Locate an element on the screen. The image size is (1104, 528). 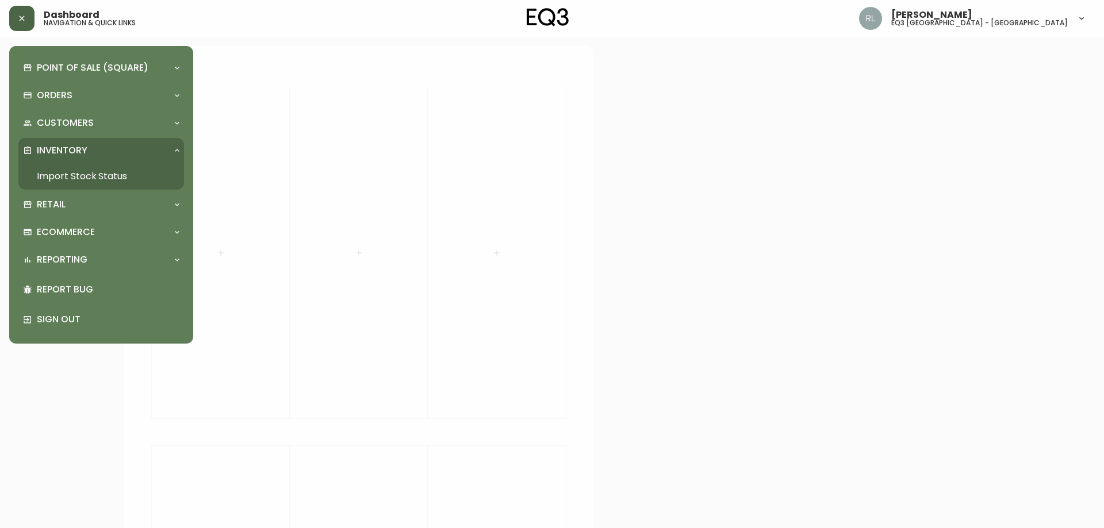
p: Ecommerce is located at coordinates (66, 232).